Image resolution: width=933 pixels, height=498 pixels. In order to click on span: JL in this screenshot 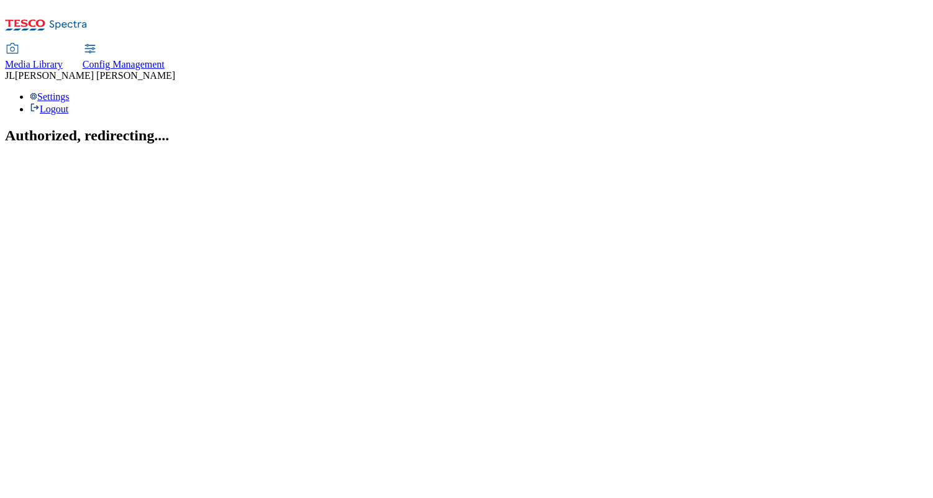, I will do `click(10, 75)`.